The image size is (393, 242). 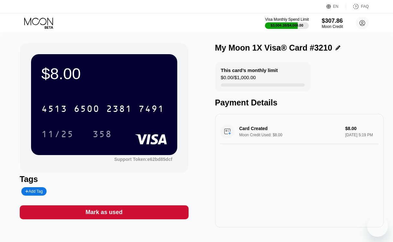 What do you see at coordinates (287, 25) in the screenshot?
I see `div: $3,004.38 / $4,000.00` at bounding box center [287, 25].